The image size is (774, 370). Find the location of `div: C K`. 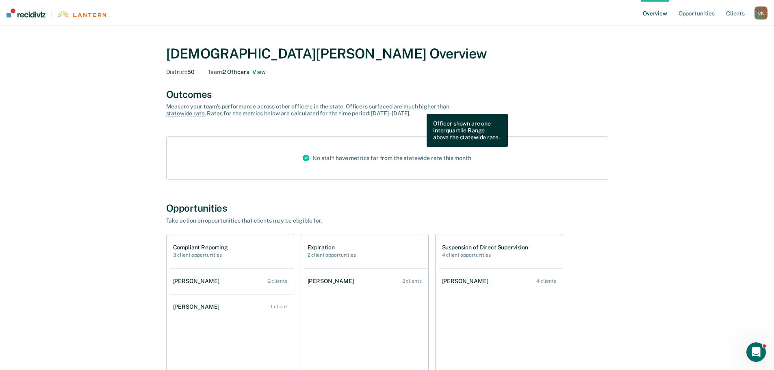

div: C K is located at coordinates (761, 13).